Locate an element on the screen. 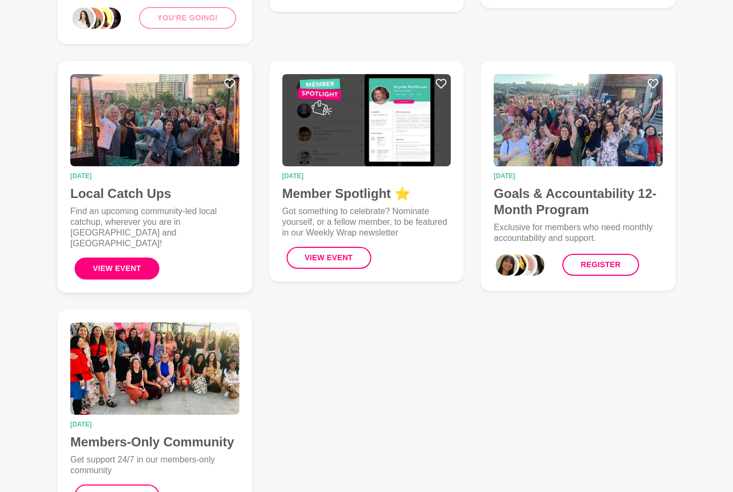 This screenshot has width=733, height=492. p: Got something to celebrate? Nominate yourself, or a fellow member, to be featured in our Weekly W... is located at coordinates (366, 222).